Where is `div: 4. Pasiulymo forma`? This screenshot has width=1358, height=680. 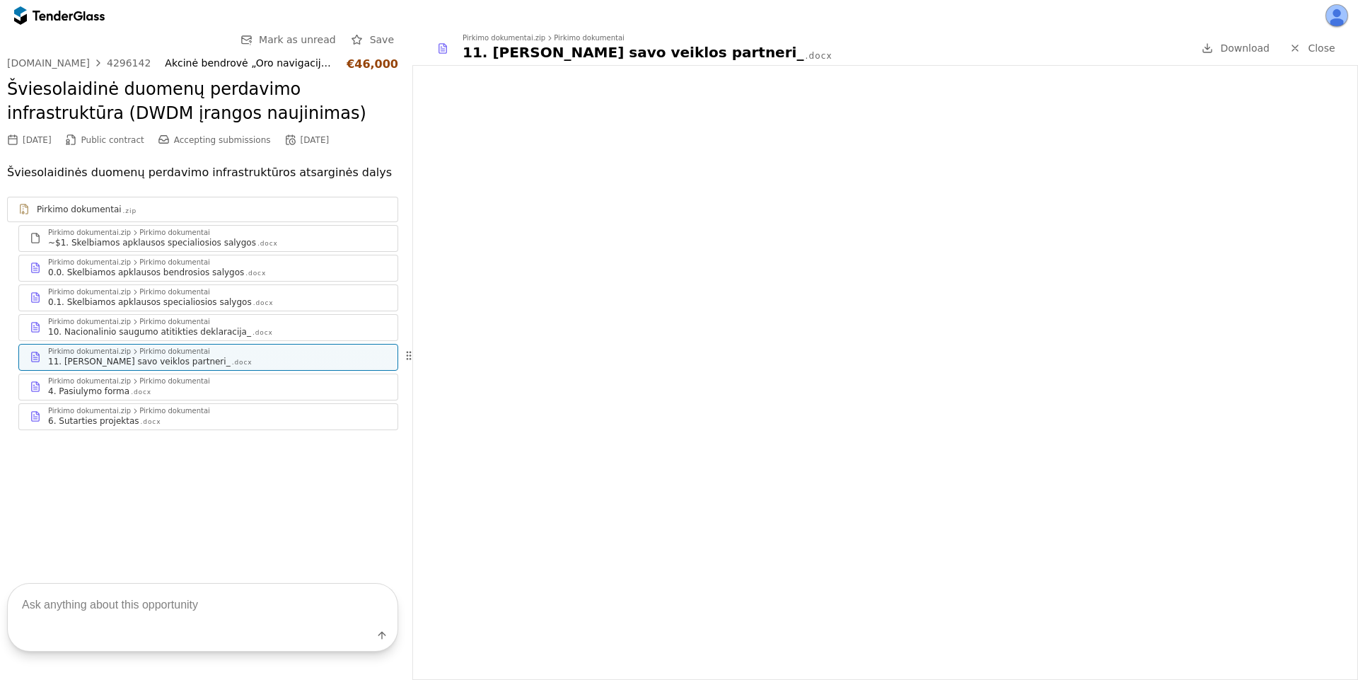 div: 4. Pasiulymo forma is located at coordinates (88, 391).